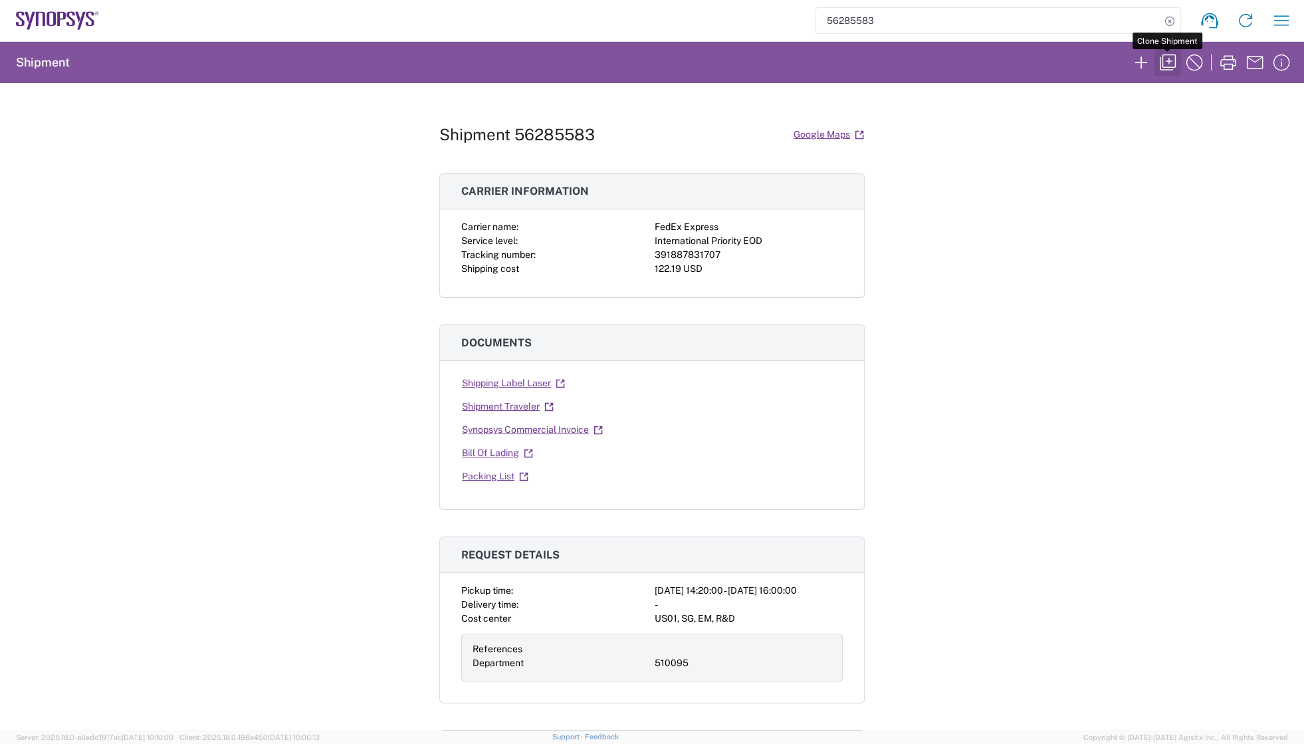 This screenshot has width=1304, height=744. Describe the element at coordinates (249, 737) in the screenshot. I see `span: Client: 2025.18.0-198a450` at that location.